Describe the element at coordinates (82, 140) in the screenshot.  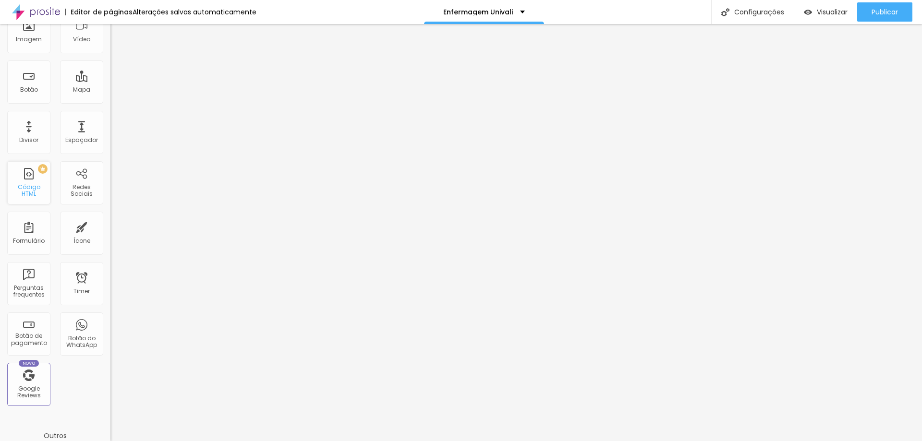
I see `div: Espaçador` at that location.